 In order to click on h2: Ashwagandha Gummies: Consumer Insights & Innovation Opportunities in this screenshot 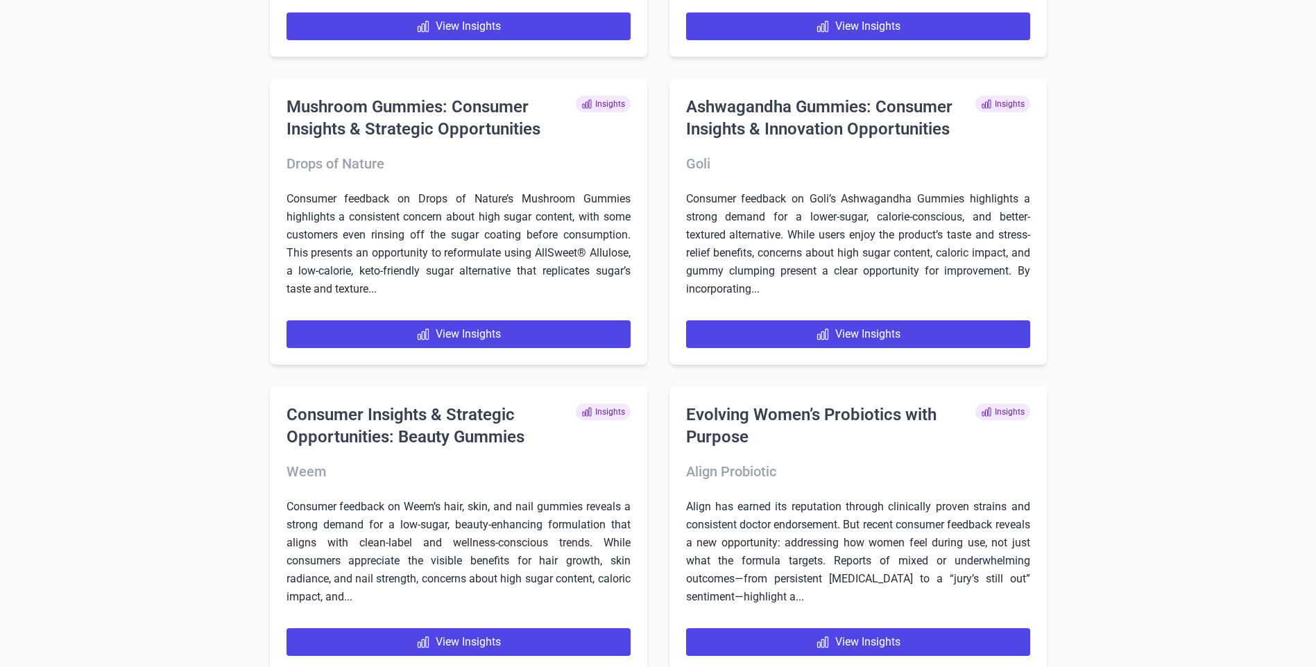, I will do `click(831, 118)`.